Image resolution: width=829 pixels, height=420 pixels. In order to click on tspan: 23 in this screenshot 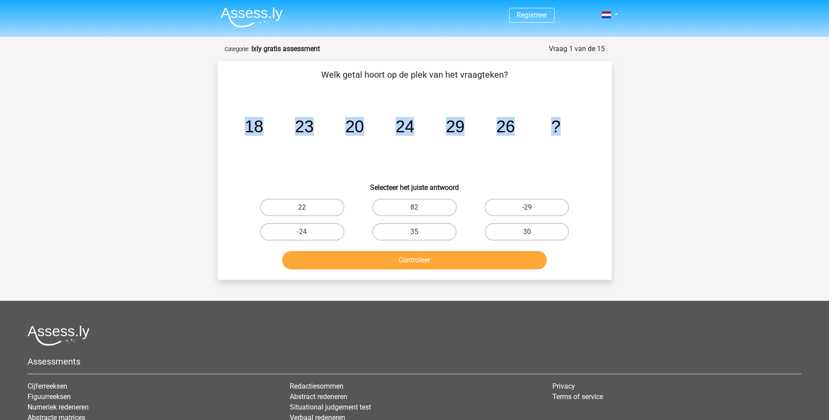, I will do `click(304, 126)`.